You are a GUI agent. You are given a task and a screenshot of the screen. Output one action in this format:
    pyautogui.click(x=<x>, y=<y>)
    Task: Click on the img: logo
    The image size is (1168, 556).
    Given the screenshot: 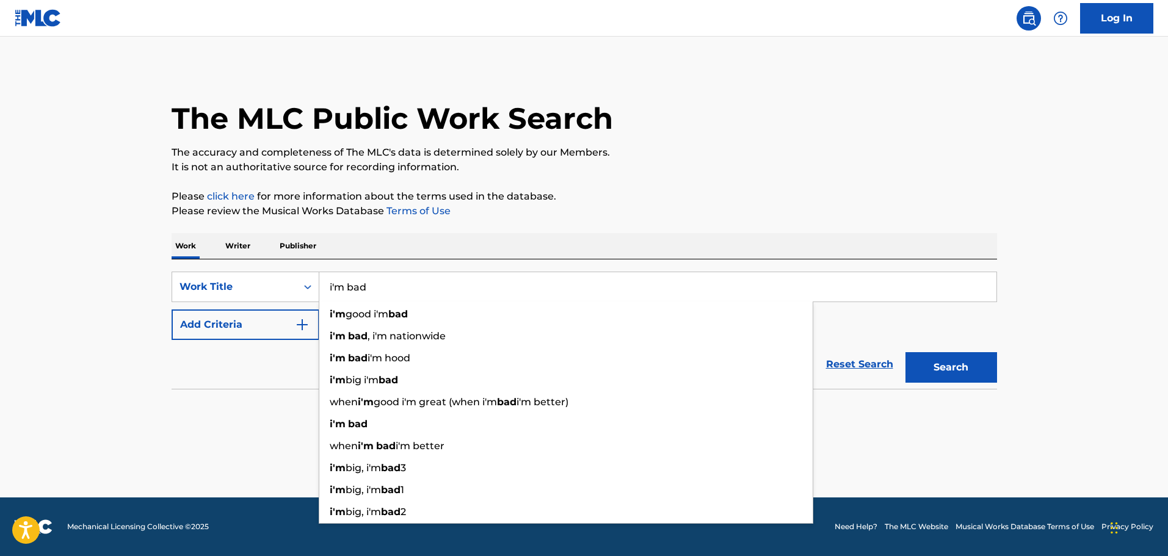 What is the action you would take?
    pyautogui.click(x=34, y=527)
    